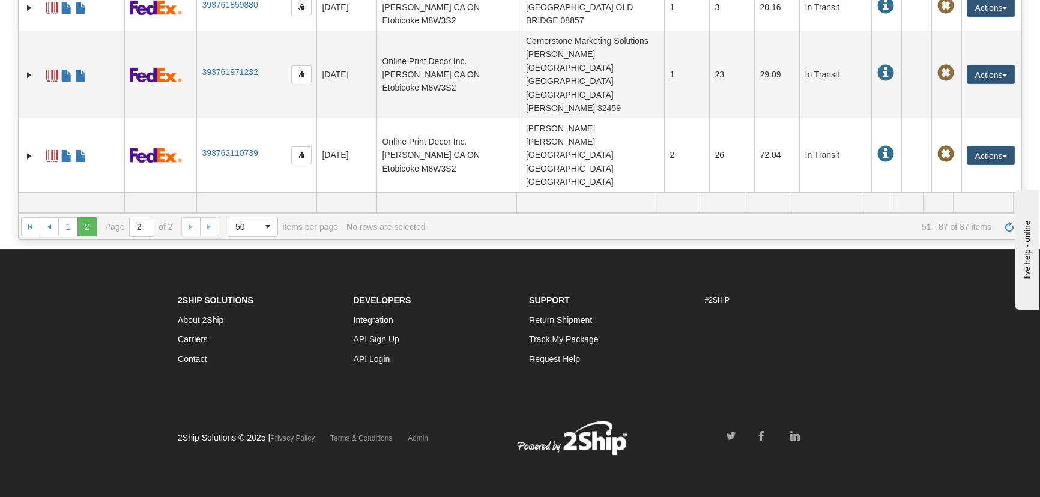 The height and width of the screenshot is (497, 1040). What do you see at coordinates (49, 227) in the screenshot?
I see `a: Go to the previous page` at bounding box center [49, 227].